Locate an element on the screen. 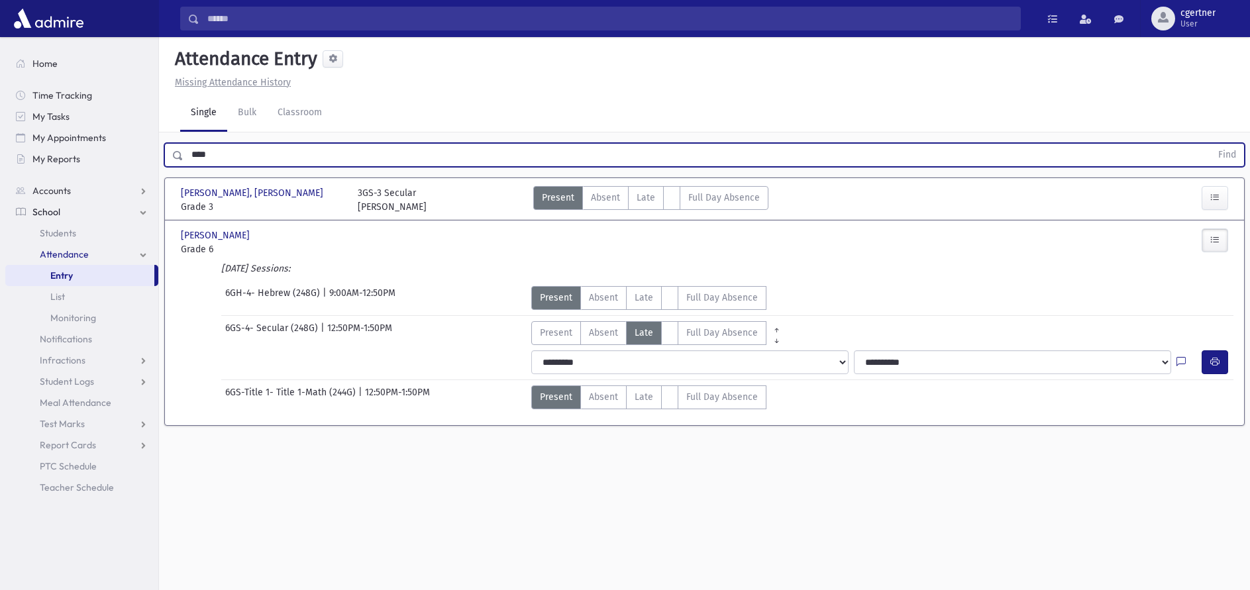  a: Entry is located at coordinates (80, 276).